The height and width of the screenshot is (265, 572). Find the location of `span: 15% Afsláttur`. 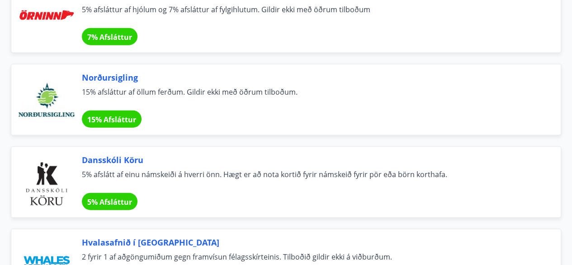

span: 15% Afsláttur is located at coordinates (112, 119).